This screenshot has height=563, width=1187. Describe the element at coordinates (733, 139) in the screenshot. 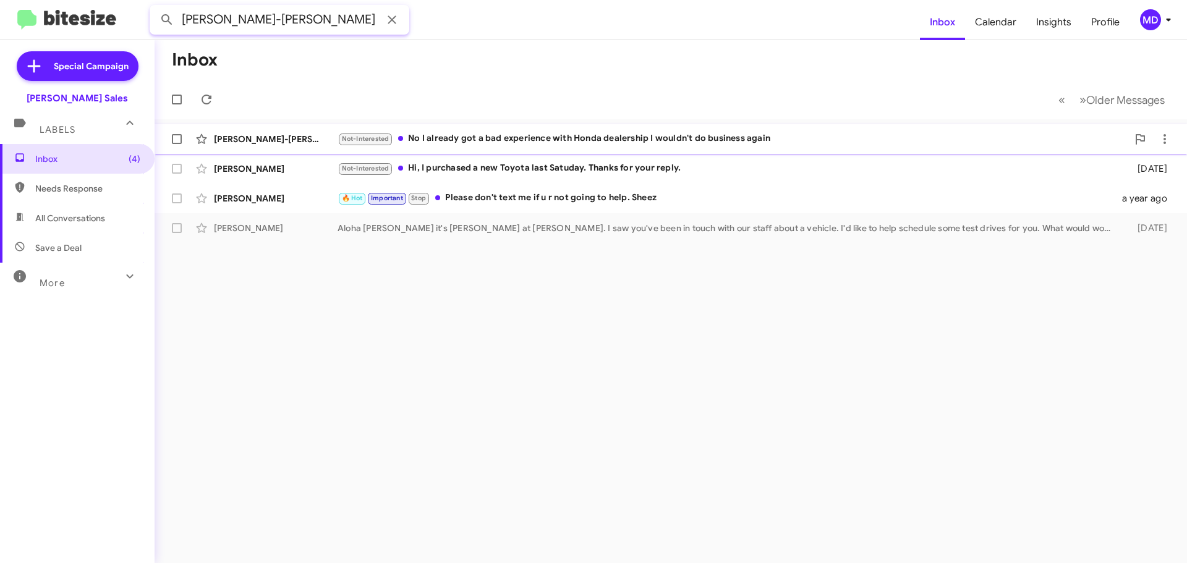

I see `div: No I already got a bad experience with Honda dealership I wouldn't do business again` at that location.